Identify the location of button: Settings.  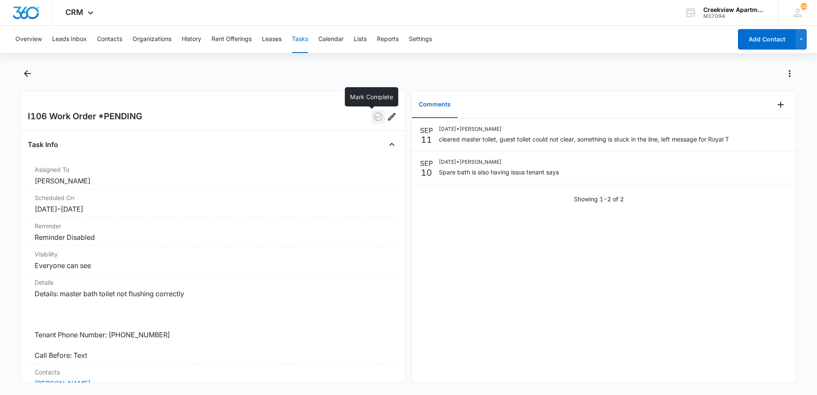
(421, 39).